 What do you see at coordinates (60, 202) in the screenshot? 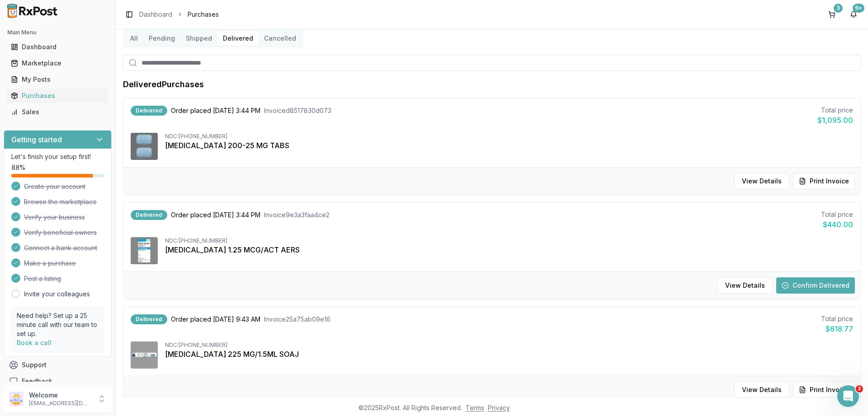
I see `span: Browse the marketplace` at bounding box center [60, 202].